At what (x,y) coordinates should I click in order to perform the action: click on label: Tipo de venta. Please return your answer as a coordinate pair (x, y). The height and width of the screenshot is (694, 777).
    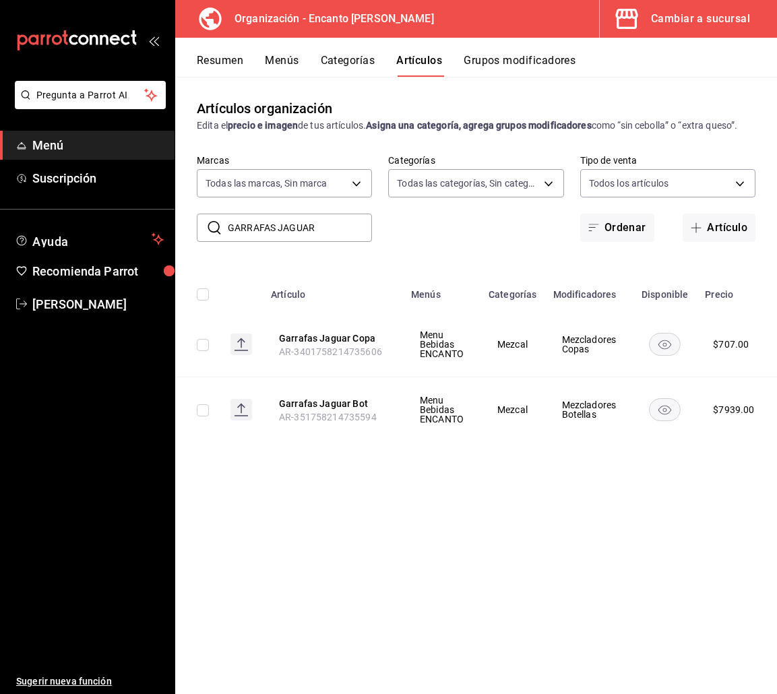
    Looking at the image, I should click on (668, 160).